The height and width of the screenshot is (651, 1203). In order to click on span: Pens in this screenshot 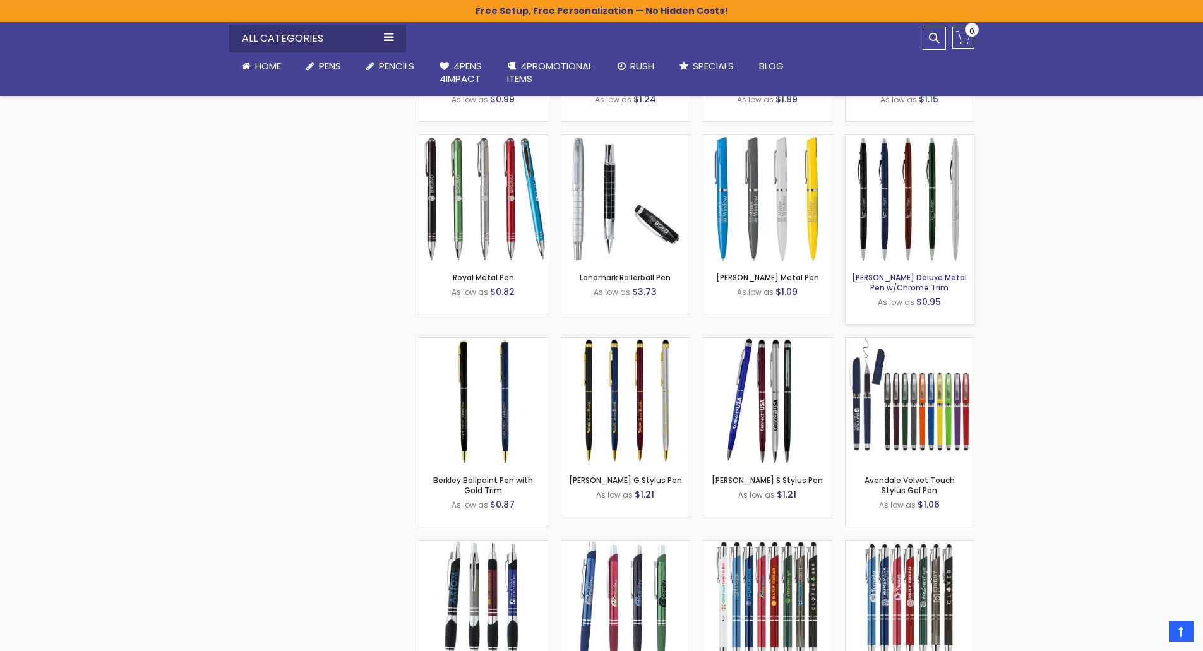, I will do `click(330, 66)`.